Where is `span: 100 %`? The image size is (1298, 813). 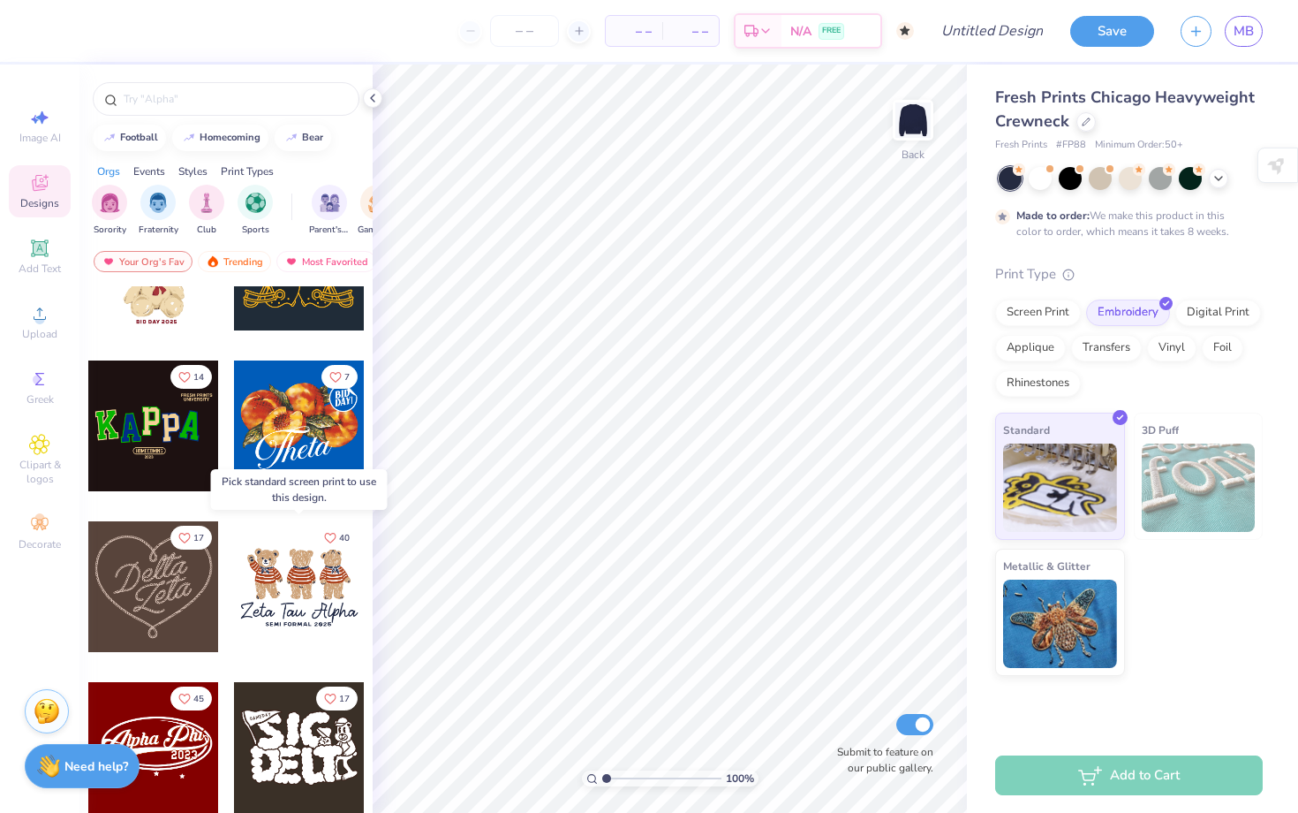
span: 100 % is located at coordinates (740, 778).